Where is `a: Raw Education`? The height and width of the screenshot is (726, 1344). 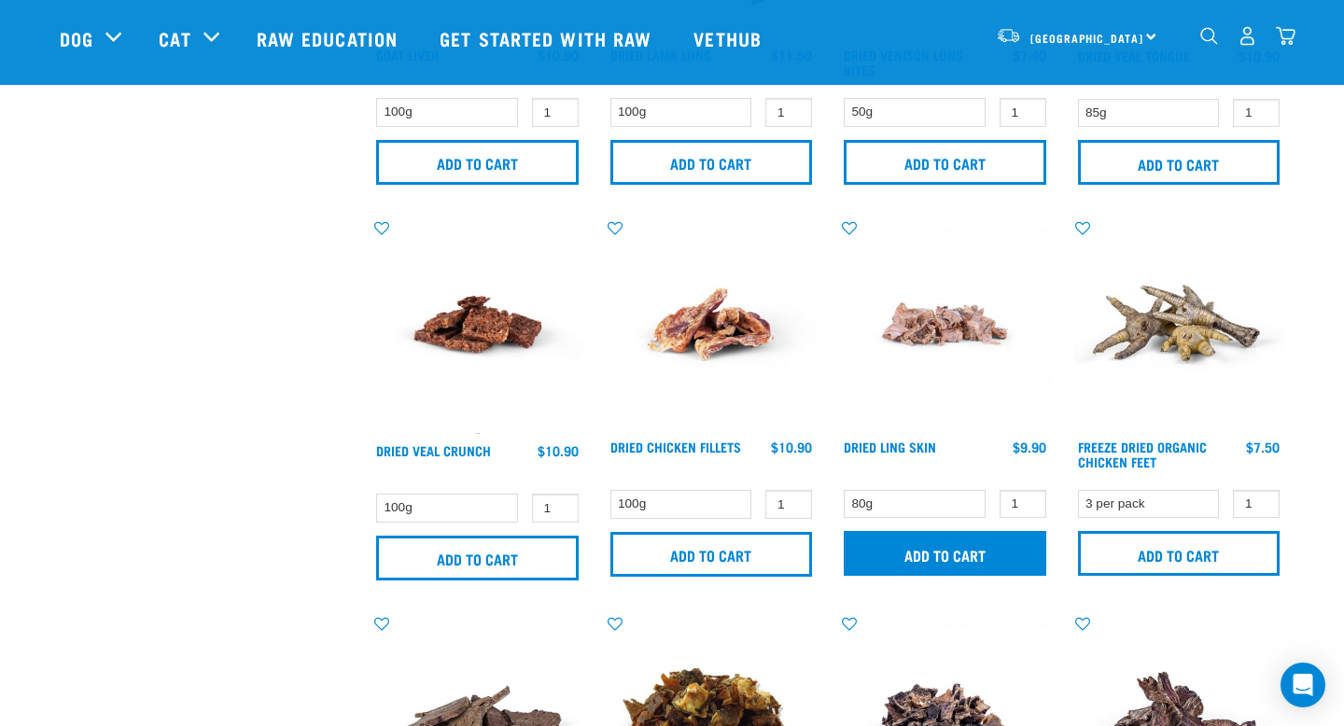 a: Raw Education is located at coordinates (329, 38).